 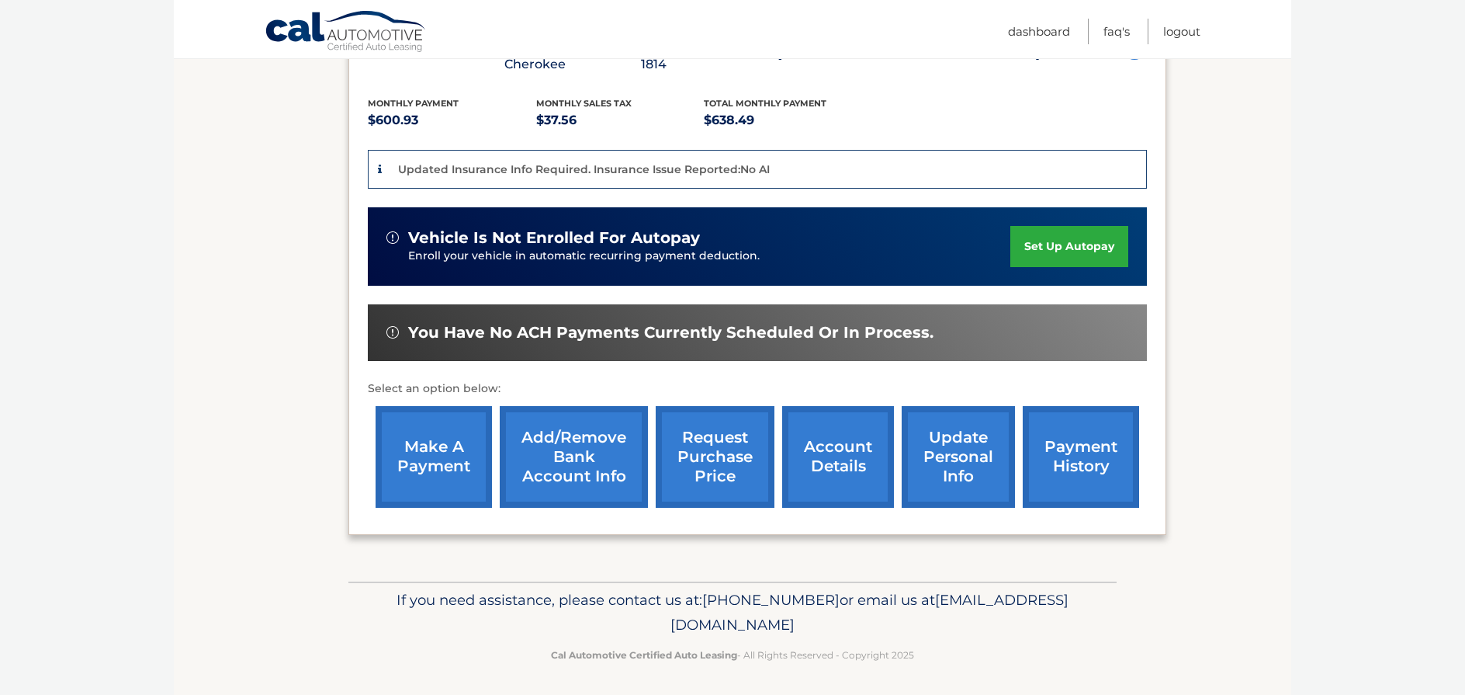 What do you see at coordinates (574, 456) in the screenshot?
I see `a: Add/Remove bank account info` at bounding box center [574, 456].